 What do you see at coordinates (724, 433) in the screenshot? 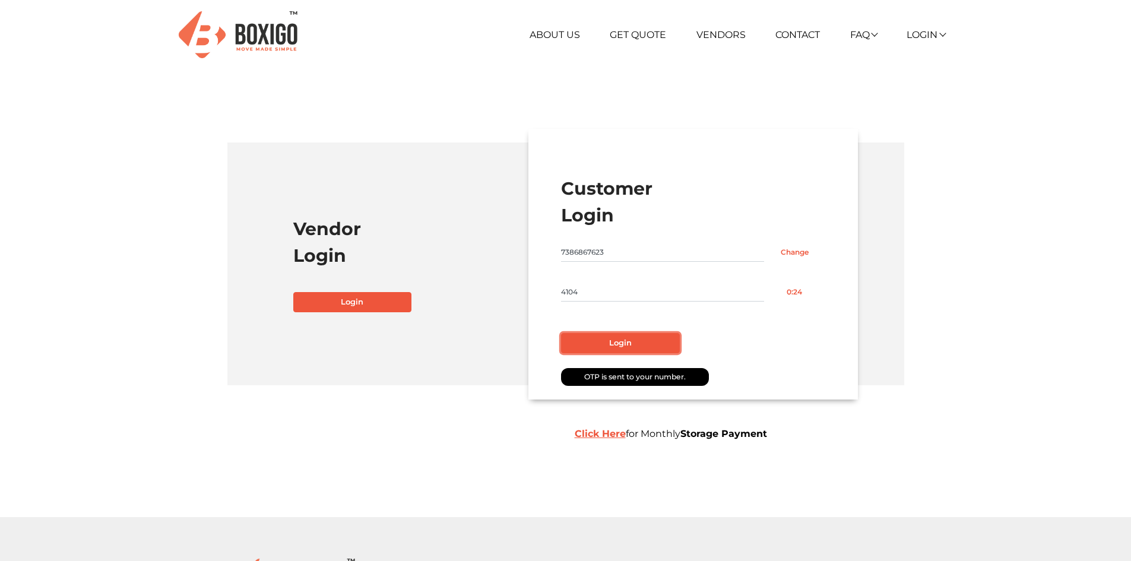
I see `b: Storage Payment` at bounding box center [724, 433].